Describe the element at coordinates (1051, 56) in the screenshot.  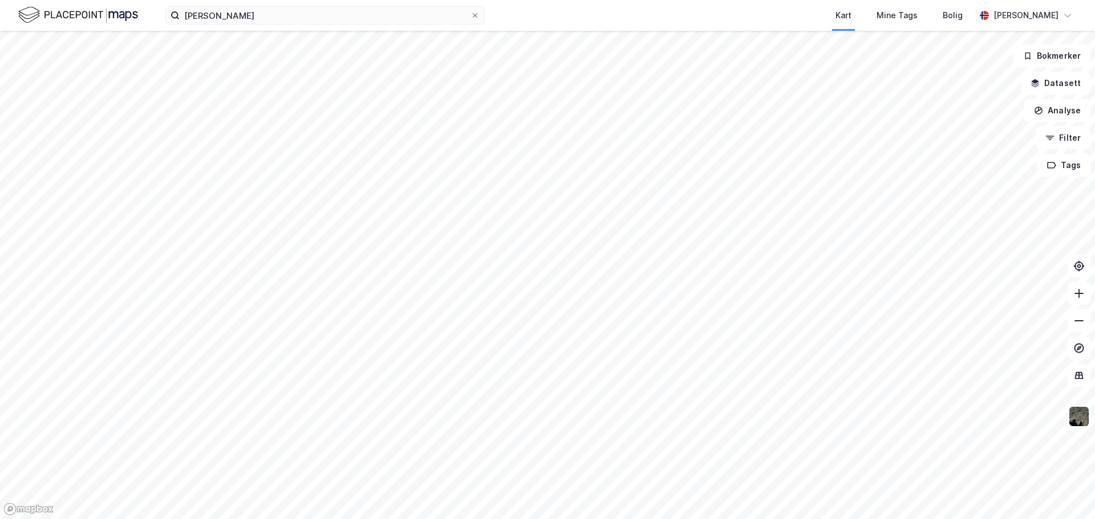
I see `button: Bokmerker` at that location.